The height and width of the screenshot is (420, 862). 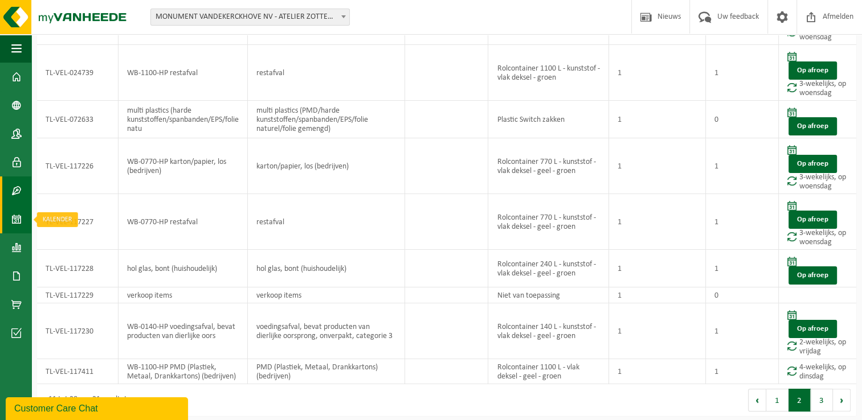 What do you see at coordinates (77, 296) in the screenshot?
I see `td: TL-VEL-117229` at bounding box center [77, 296].